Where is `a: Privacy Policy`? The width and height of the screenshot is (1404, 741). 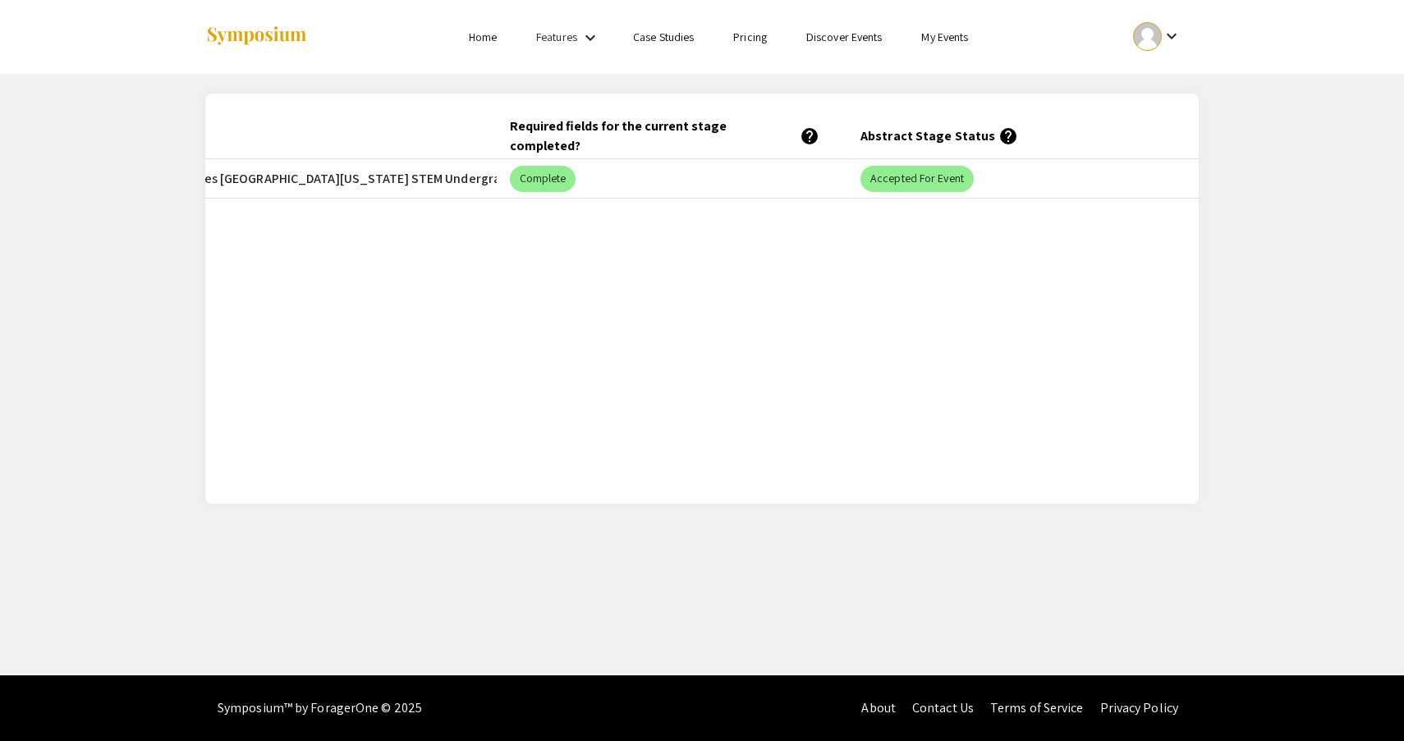 a: Privacy Policy is located at coordinates (1139, 708).